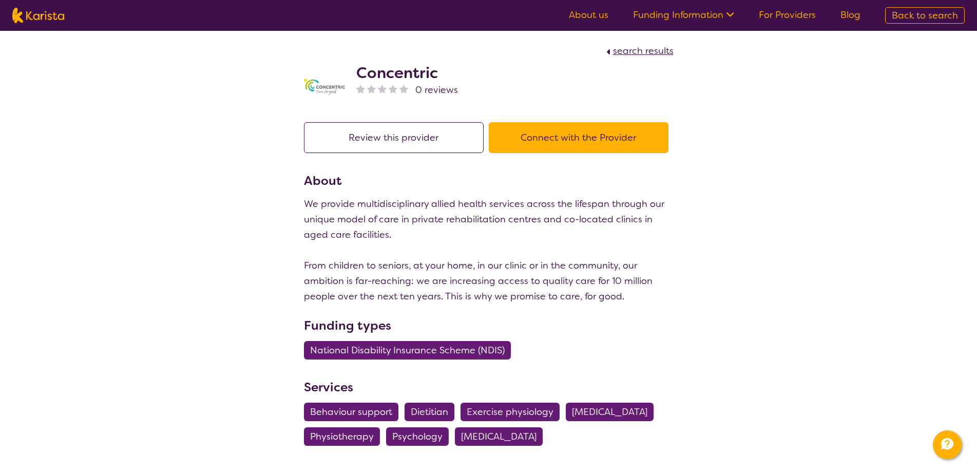  Describe the element at coordinates (394, 138) in the screenshot. I see `button: Review this provider` at that location.